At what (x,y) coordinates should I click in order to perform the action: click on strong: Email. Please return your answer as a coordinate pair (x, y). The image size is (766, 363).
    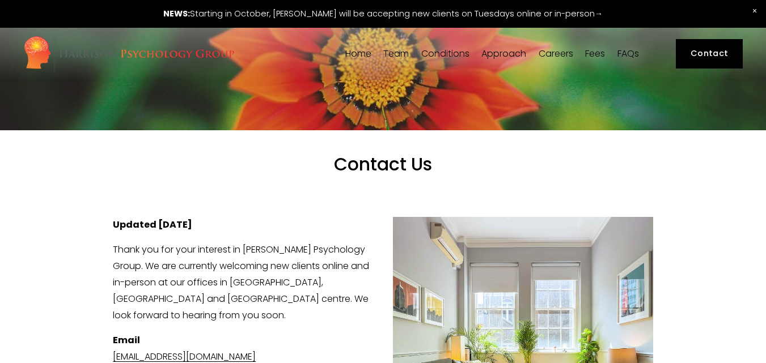
    Looking at the image, I should click on (126, 340).